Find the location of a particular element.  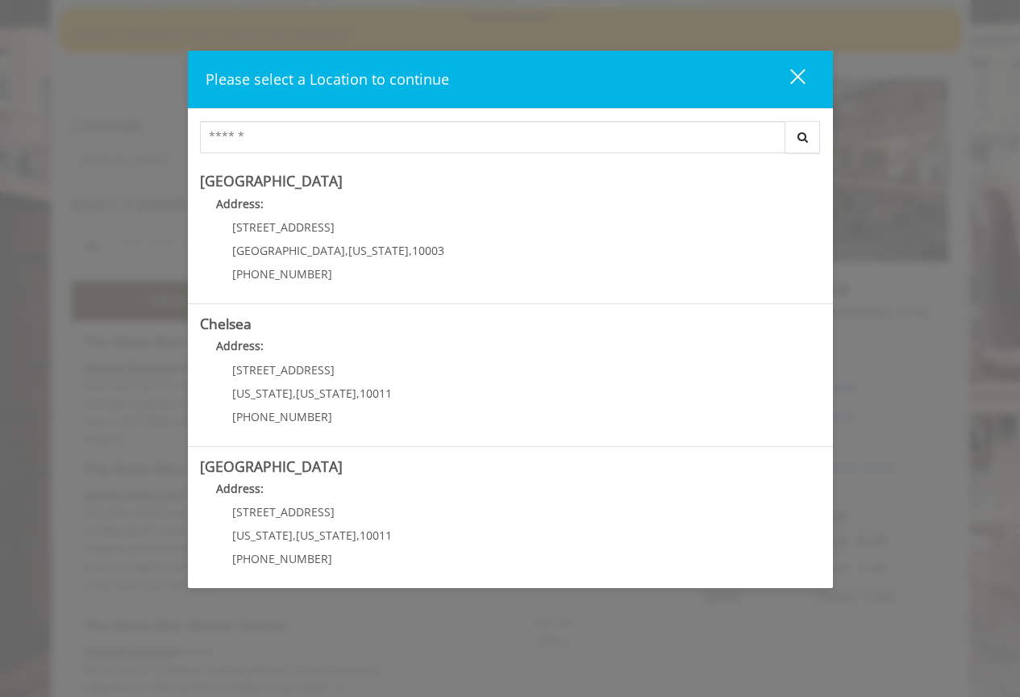

span: Please select a Location to continue is located at coordinates (328, 79).